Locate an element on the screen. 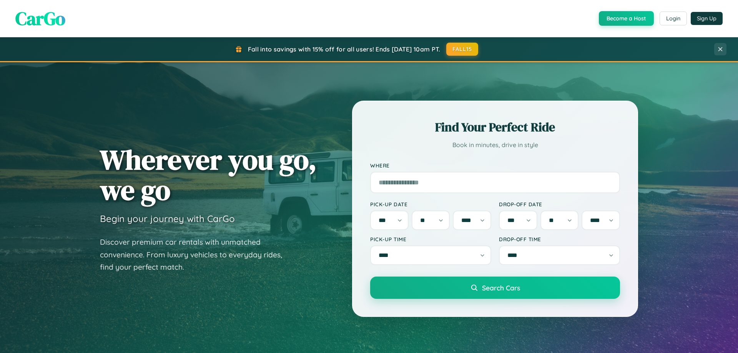  label: Drop-off Date is located at coordinates (559, 204).